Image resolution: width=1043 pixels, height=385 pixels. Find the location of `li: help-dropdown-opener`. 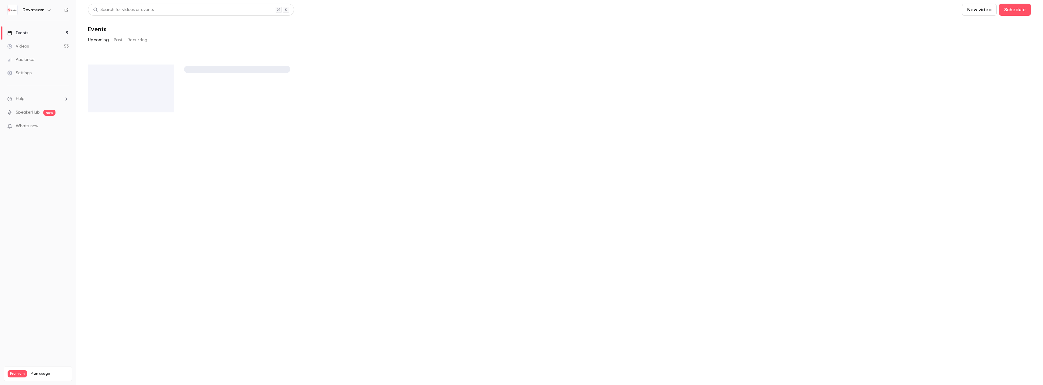

li: help-dropdown-opener is located at coordinates (38, 99).